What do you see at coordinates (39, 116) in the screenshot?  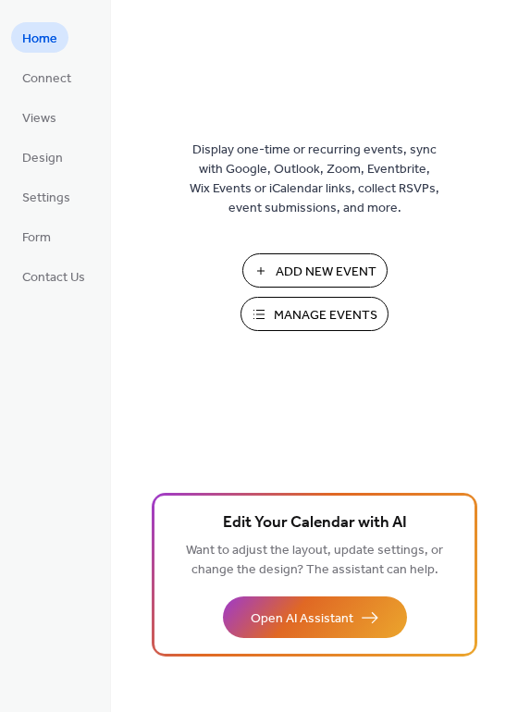 I see `a: Views` at bounding box center [39, 116].